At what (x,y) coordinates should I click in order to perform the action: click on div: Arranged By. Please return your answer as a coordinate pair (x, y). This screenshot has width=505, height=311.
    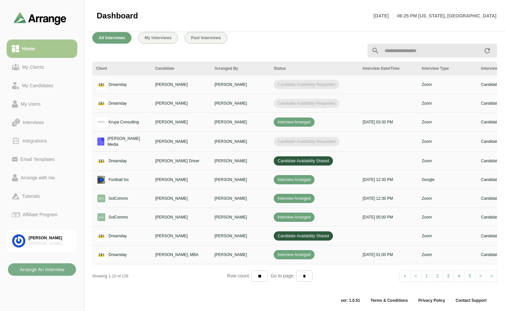
    Looking at the image, I should click on (240, 68).